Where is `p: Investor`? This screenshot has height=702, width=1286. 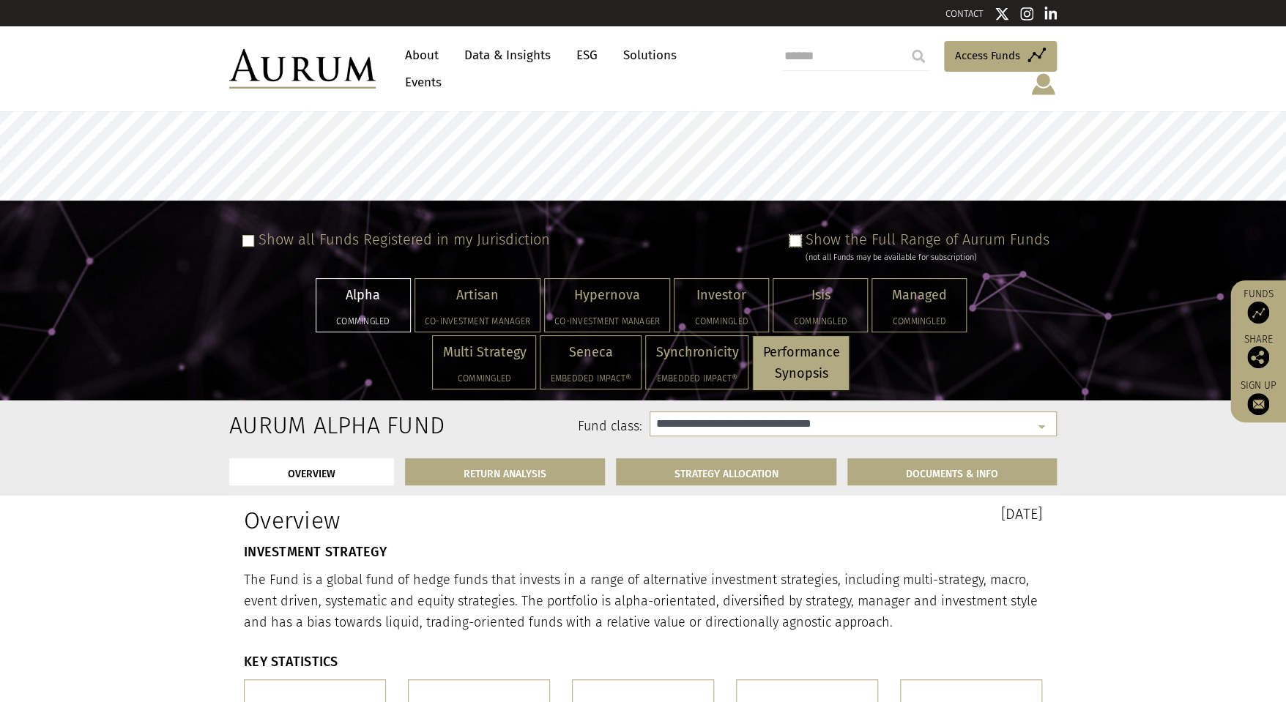 p: Investor is located at coordinates (721, 295).